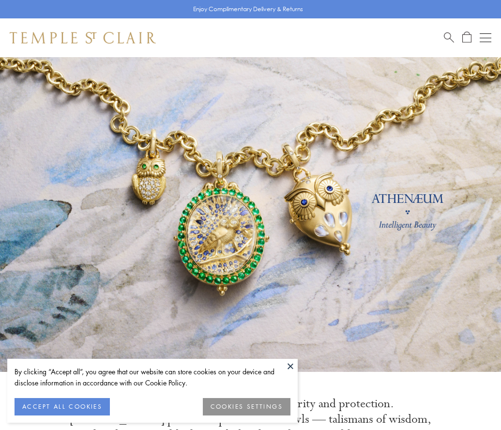 The image size is (501, 430). Describe the element at coordinates (152, 377) in the screenshot. I see `div: By clicking “Accept all”, you agree that our website can store cookies on your device and disclos...` at that location.